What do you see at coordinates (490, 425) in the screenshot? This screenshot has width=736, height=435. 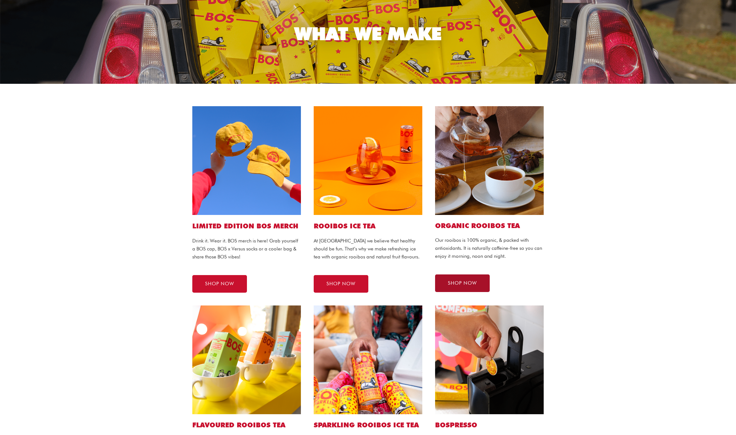 I see `h2: BOSPRESSO` at bounding box center [490, 425].